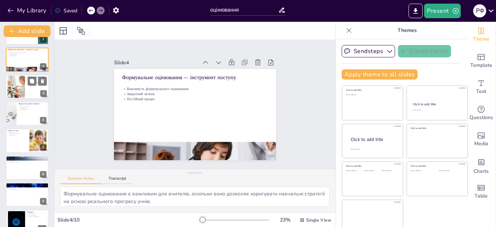  I want to click on div: Add images, graphics, shapes or video, so click(481, 140).